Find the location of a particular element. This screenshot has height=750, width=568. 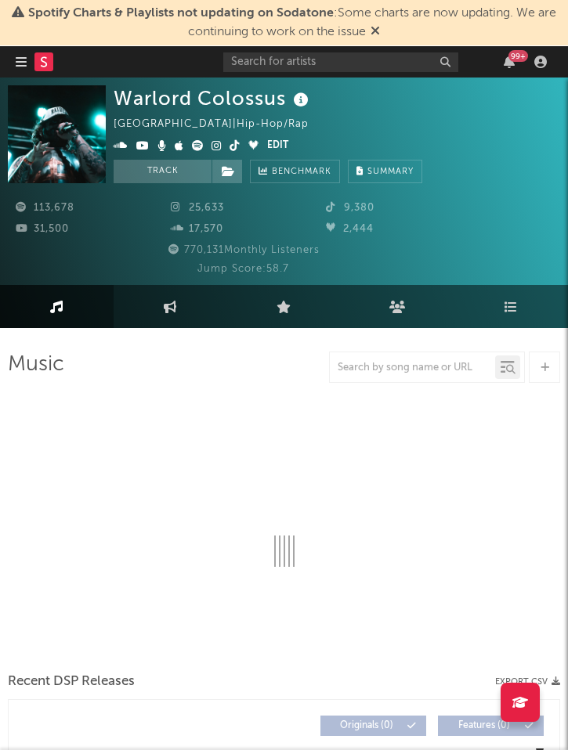

span: 17,570 is located at coordinates (197, 229).